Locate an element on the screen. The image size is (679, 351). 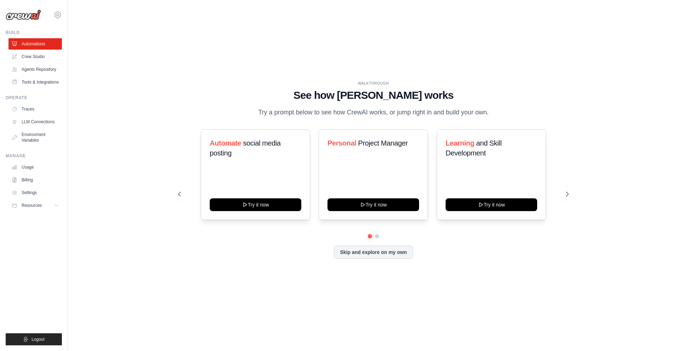
span: social media posting is located at coordinates (245, 148).